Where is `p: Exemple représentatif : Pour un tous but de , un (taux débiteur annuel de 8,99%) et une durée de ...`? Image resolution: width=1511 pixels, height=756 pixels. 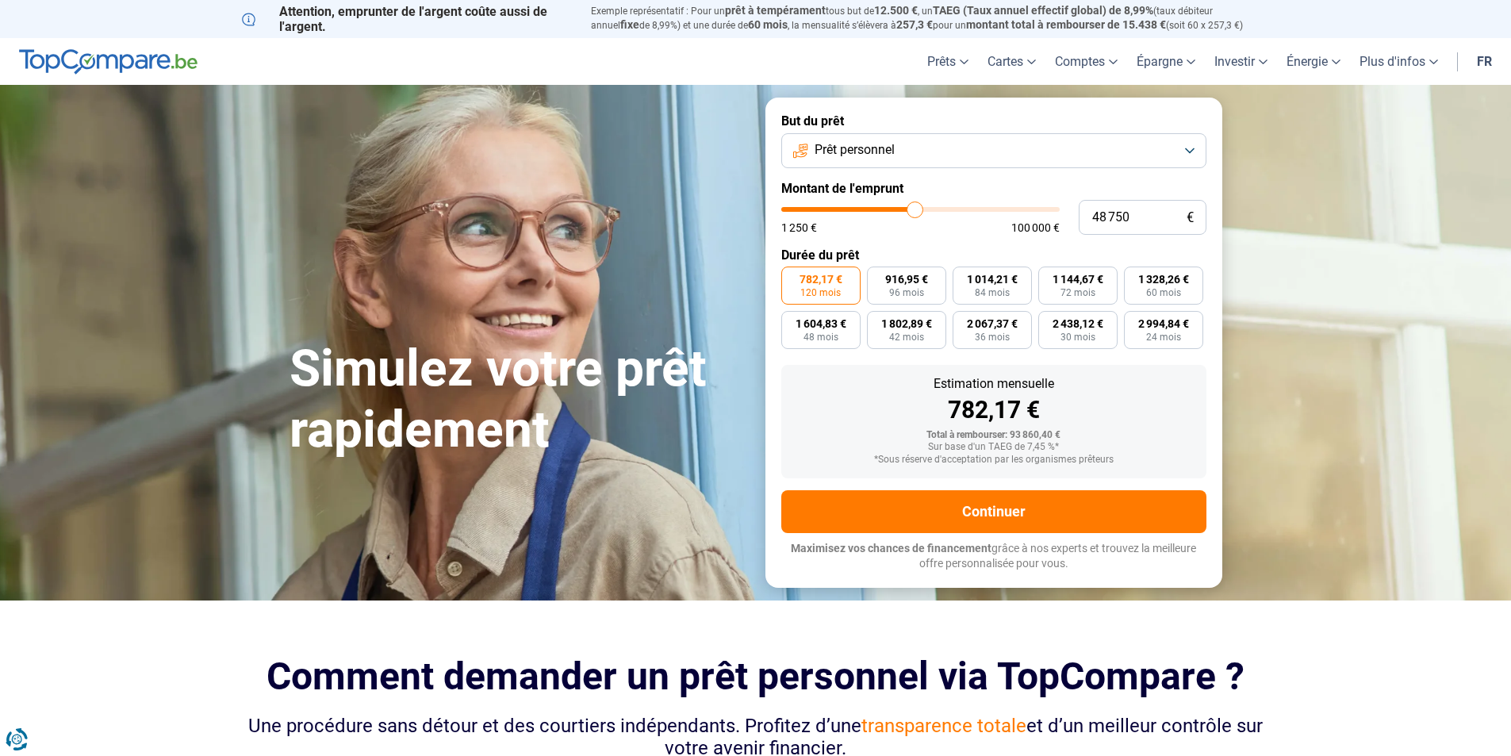
p: Exemple représentatif : Pour un tous but de , un (taux débiteur annuel de 8,99%) et une durée de ... is located at coordinates (931, 18).